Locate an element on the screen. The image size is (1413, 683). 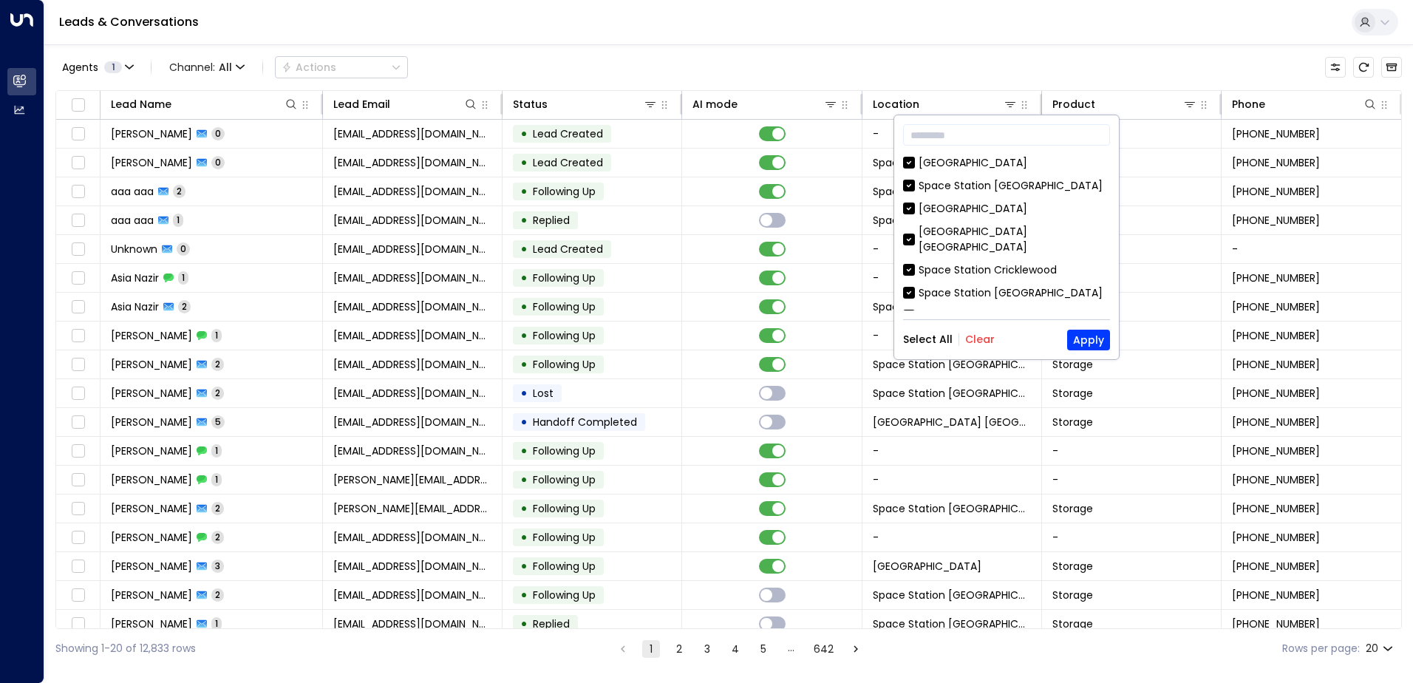
button: Go to page 2 is located at coordinates (679, 649).